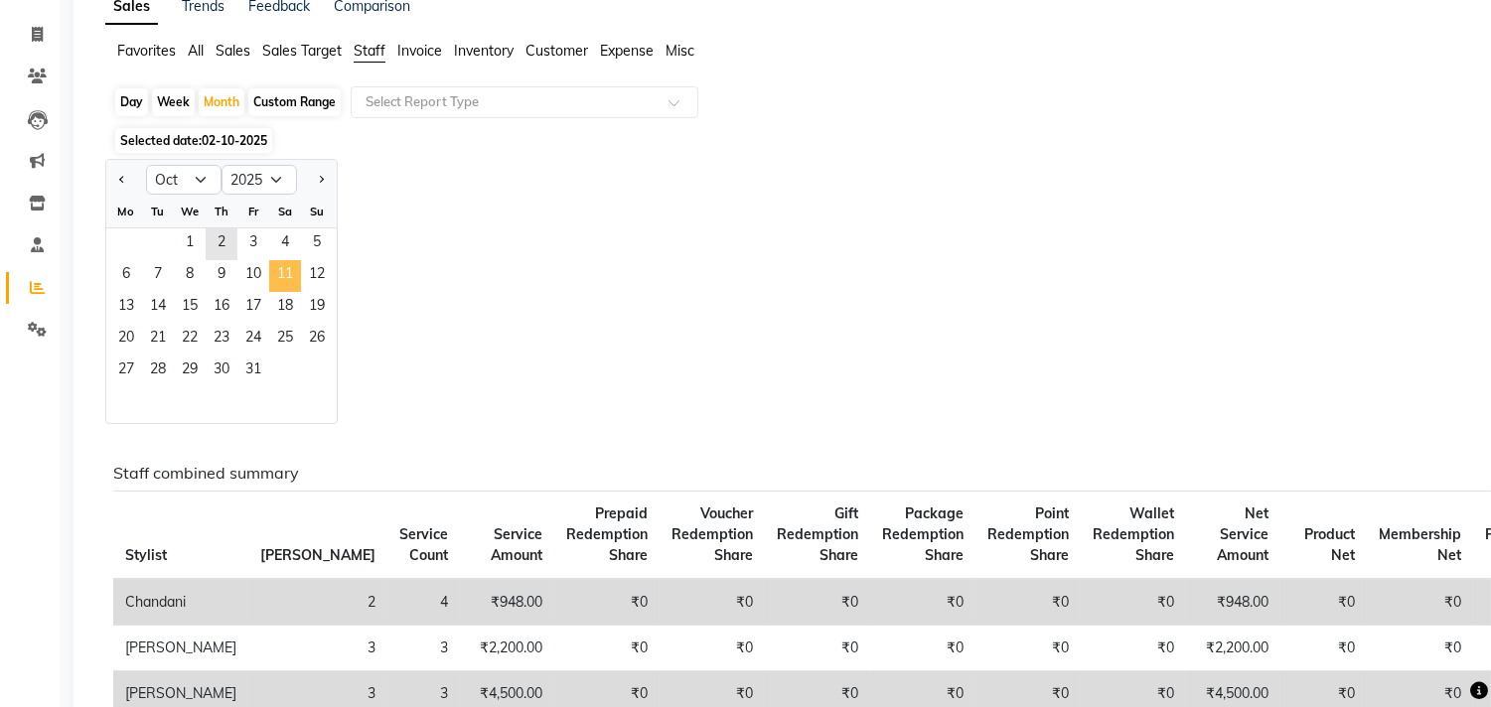  I want to click on span: Stylist, so click(146, 555).